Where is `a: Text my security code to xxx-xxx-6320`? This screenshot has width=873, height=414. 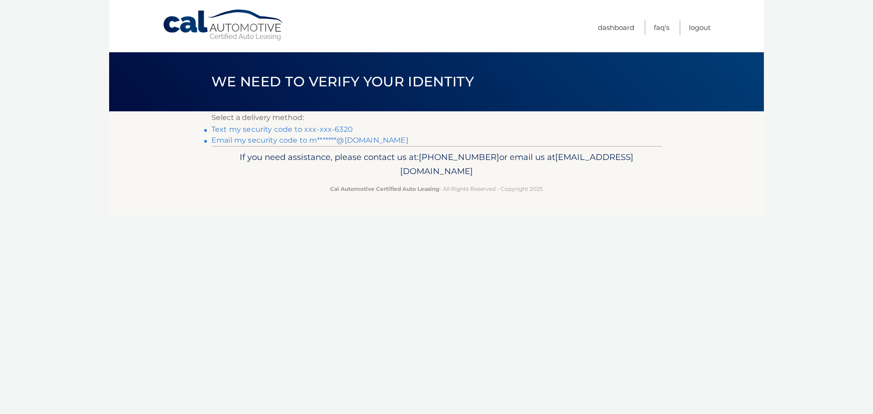
a: Text my security code to xxx-xxx-6320 is located at coordinates (282, 129).